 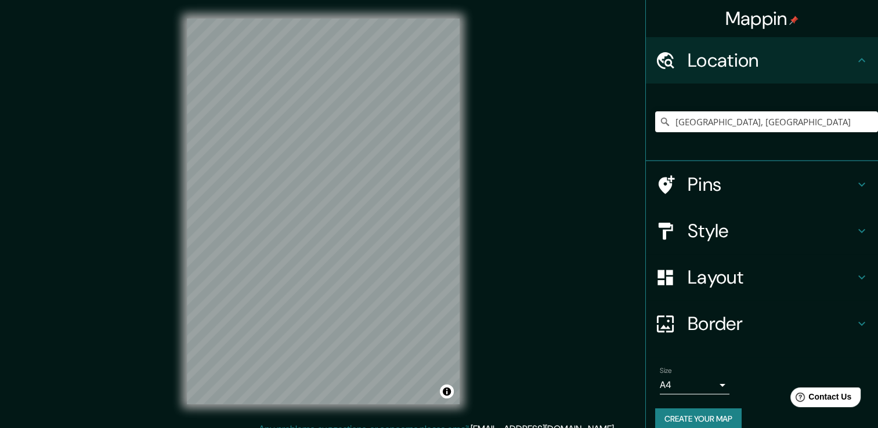 I want to click on input: Pick your city or area, so click(x=767, y=122).